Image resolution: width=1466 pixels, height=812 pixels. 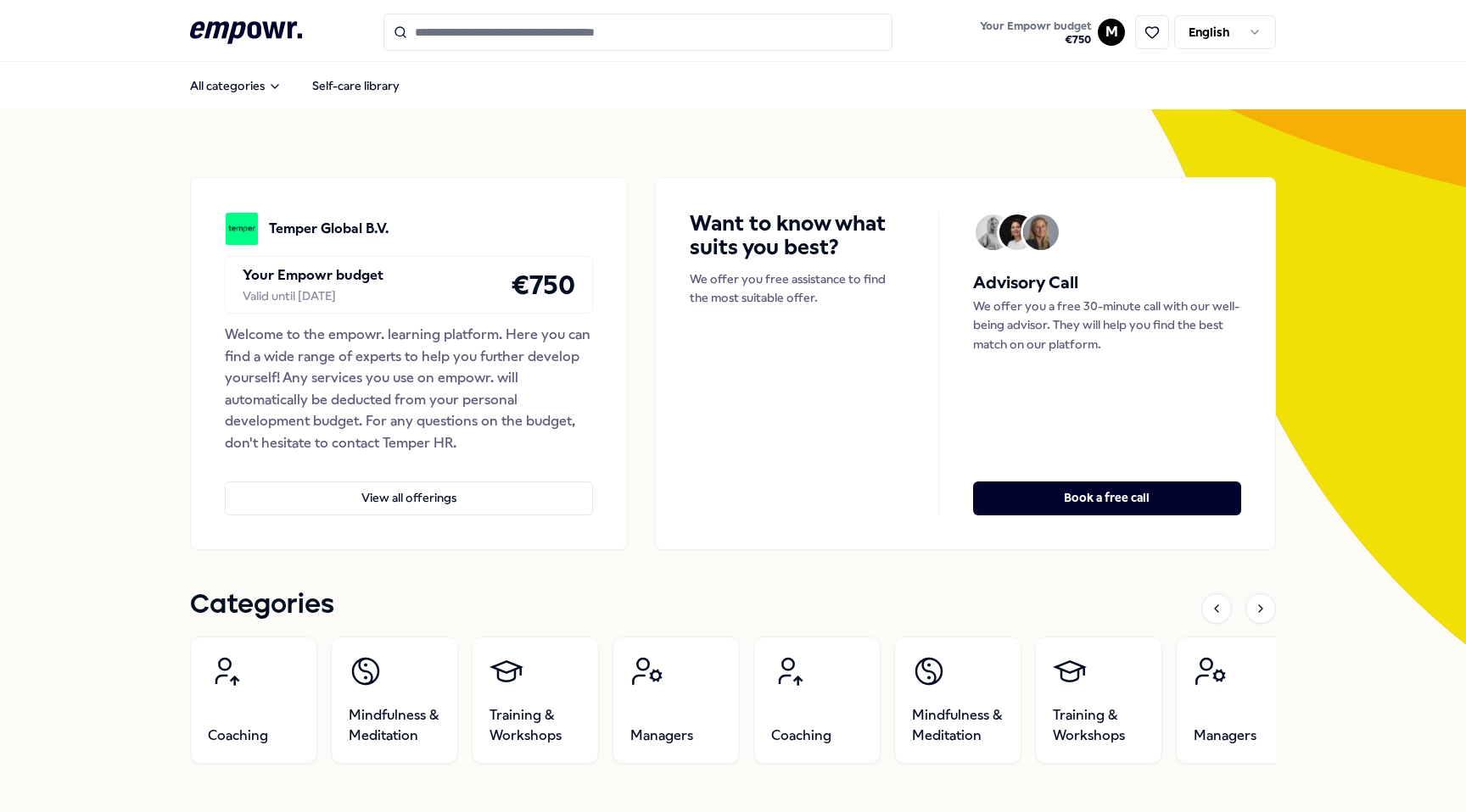 What do you see at coordinates (1111, 32) in the screenshot?
I see `button: M` at bounding box center [1111, 32].